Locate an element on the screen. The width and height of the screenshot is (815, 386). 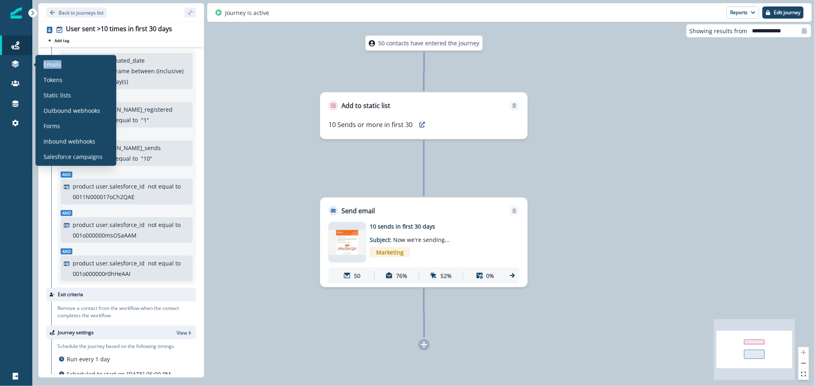
button: sidebar collapse toggle is located at coordinates (190, 13).